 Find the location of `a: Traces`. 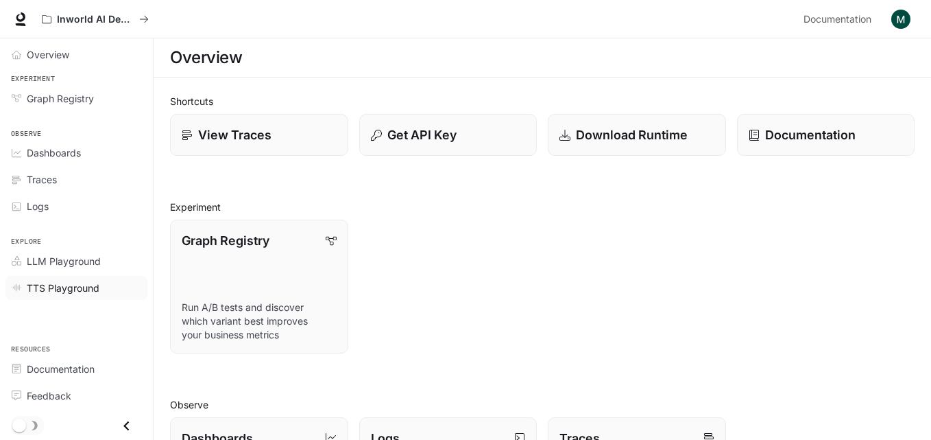

a: Traces is located at coordinates (76, 179).